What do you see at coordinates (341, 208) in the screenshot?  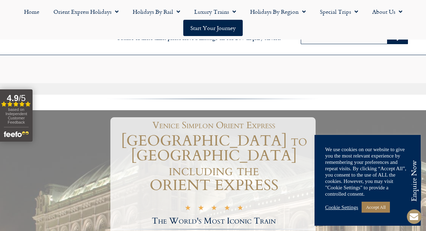 I see `a: Cookie Settings` at bounding box center [341, 208].